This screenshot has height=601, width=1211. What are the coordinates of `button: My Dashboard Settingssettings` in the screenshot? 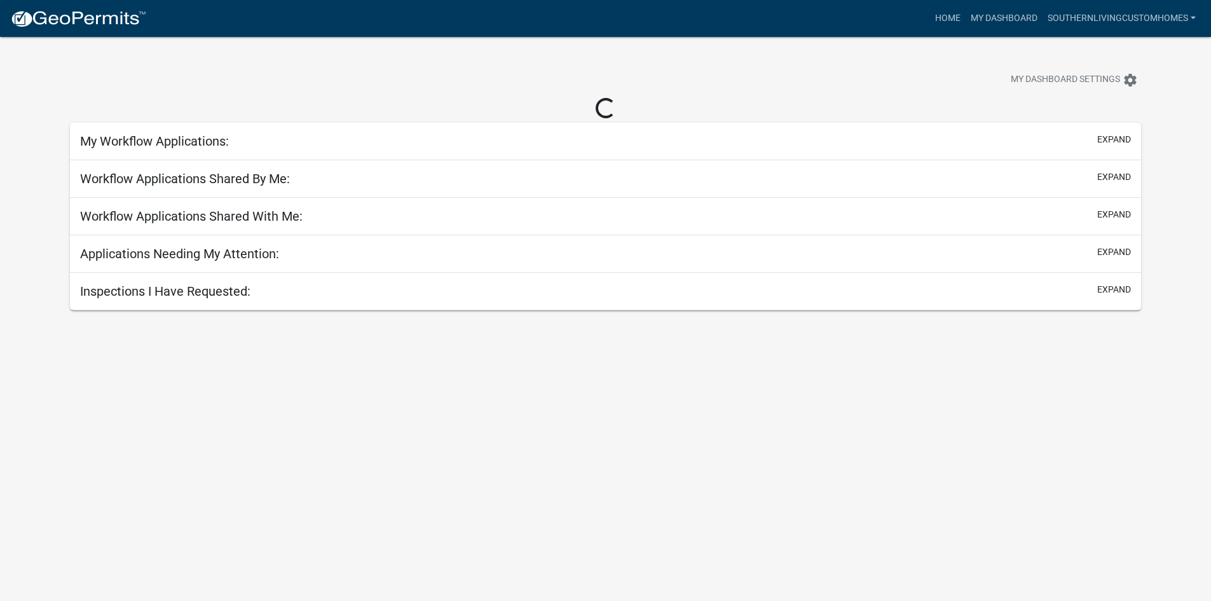 It's located at (1074, 79).